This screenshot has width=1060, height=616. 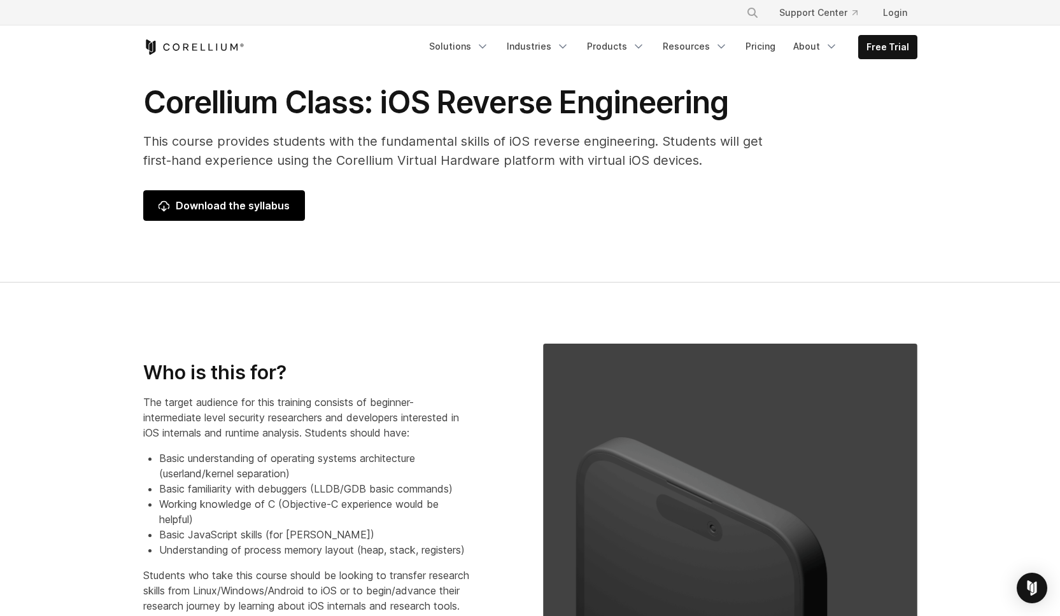 What do you see at coordinates (314, 466) in the screenshot?
I see `li: Basic understanding of operating systems architecture (userland/kernel separation)` at bounding box center [314, 466].